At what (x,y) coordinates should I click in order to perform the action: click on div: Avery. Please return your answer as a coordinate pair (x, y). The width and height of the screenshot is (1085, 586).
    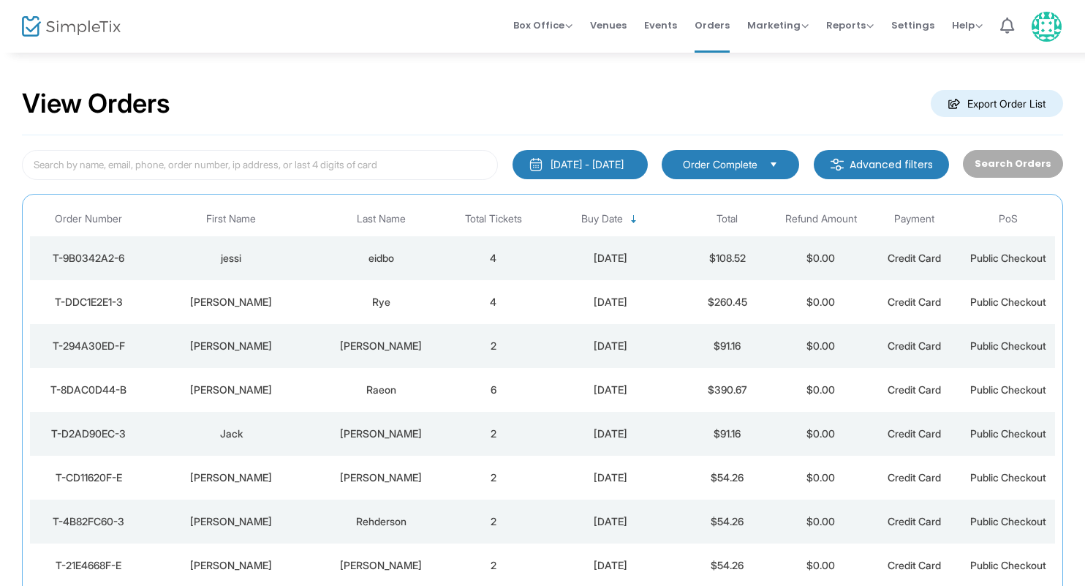
    Looking at the image, I should click on (380, 434).